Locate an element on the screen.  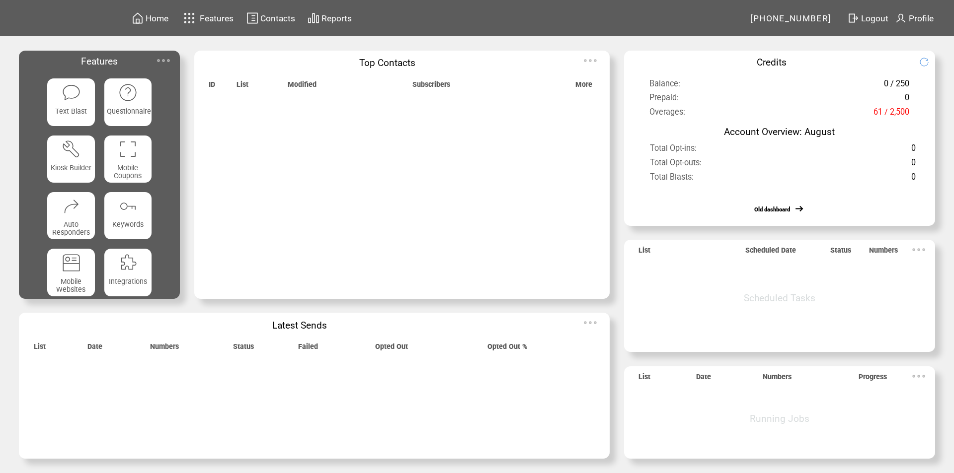
span: Progress is located at coordinates (872, 380).